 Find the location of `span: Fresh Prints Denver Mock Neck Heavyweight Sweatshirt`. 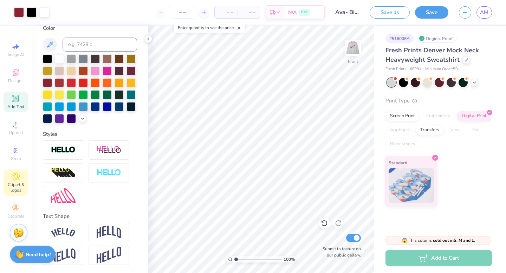

span: Fresh Prints Denver Mock Neck Heavyweight Sweatshirt is located at coordinates (432, 55).